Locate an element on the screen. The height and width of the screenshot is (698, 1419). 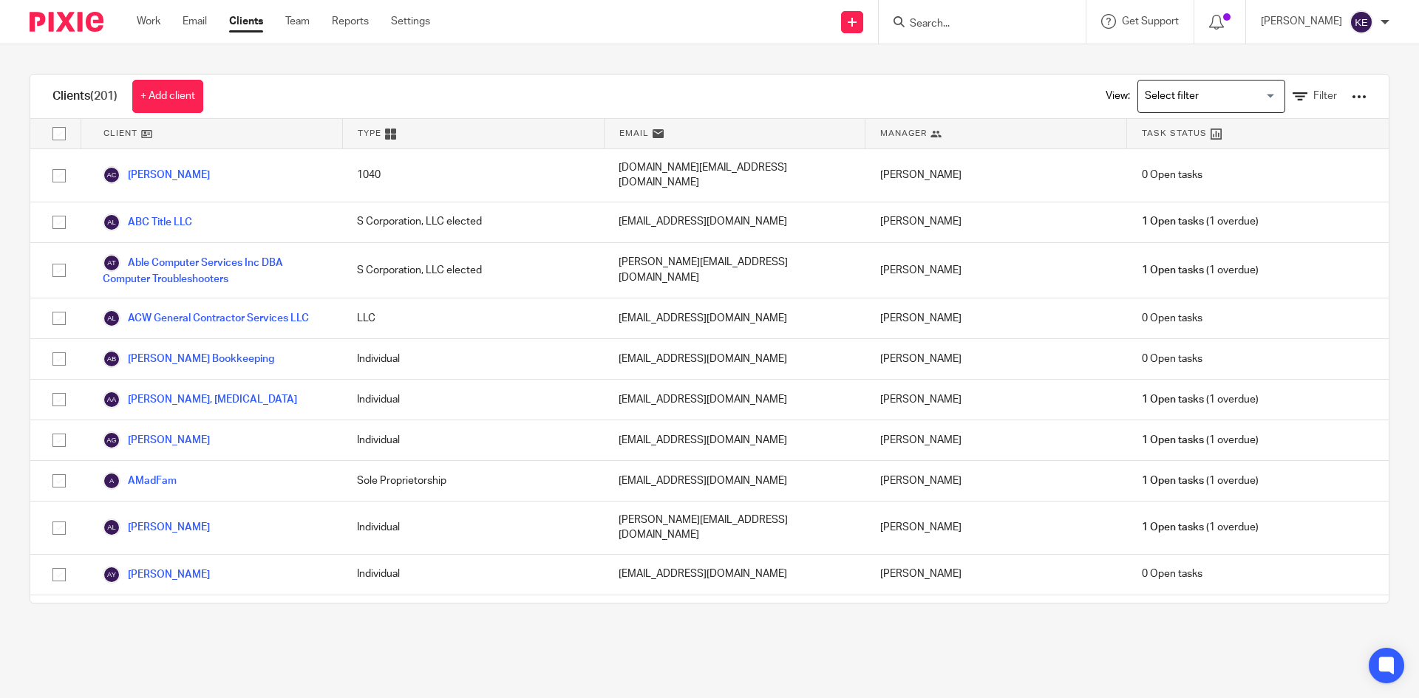
input: Search is located at coordinates (975, 24).